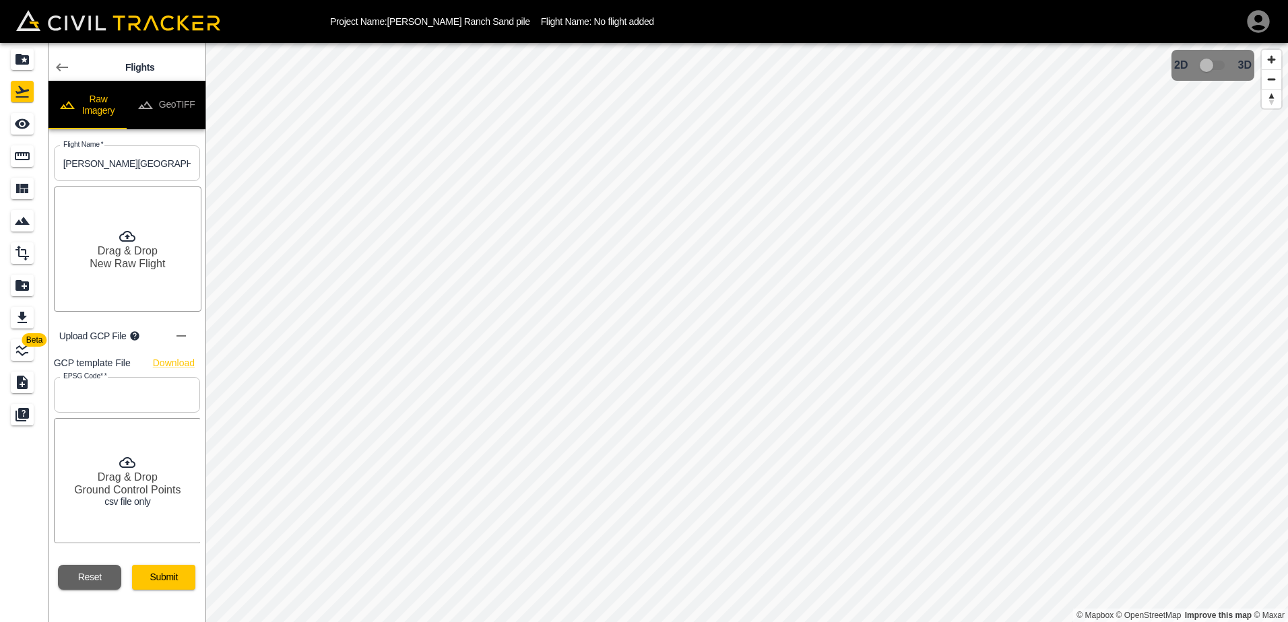 This screenshot has height=622, width=1288. I want to click on span: 2D, so click(1181, 65).